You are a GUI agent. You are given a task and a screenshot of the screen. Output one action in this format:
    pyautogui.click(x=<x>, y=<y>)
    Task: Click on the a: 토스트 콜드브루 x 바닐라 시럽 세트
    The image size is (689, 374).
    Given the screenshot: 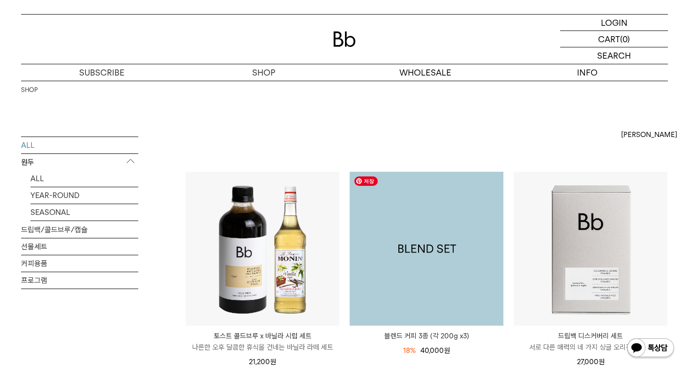 What is the action you would take?
    pyautogui.click(x=263, y=248)
    